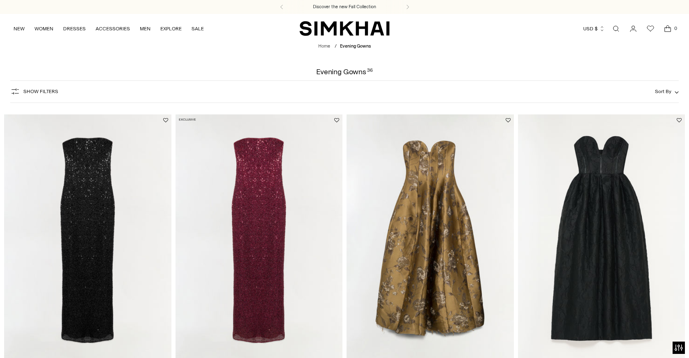 Image resolution: width=689 pixels, height=358 pixels. What do you see at coordinates (74, 29) in the screenshot?
I see `a: DRESSES` at bounding box center [74, 29].